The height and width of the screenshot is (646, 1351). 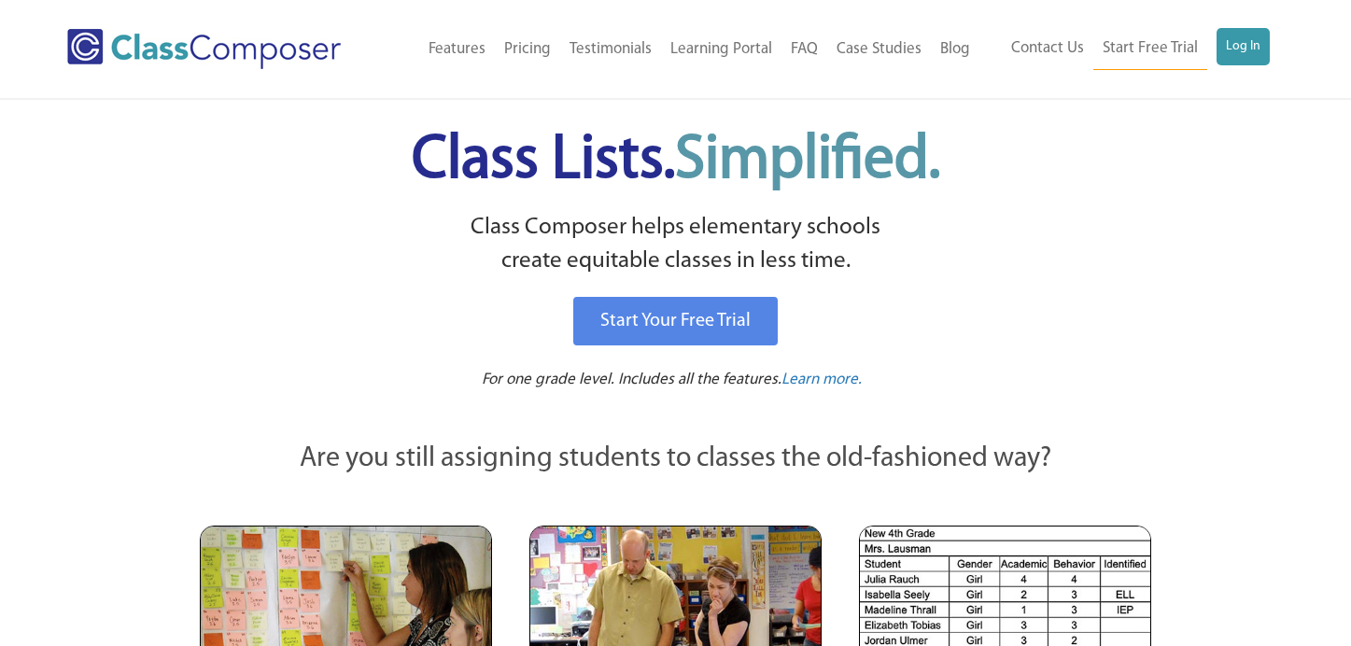 What do you see at coordinates (879, 49) in the screenshot?
I see `a: Case Studies` at bounding box center [879, 49].